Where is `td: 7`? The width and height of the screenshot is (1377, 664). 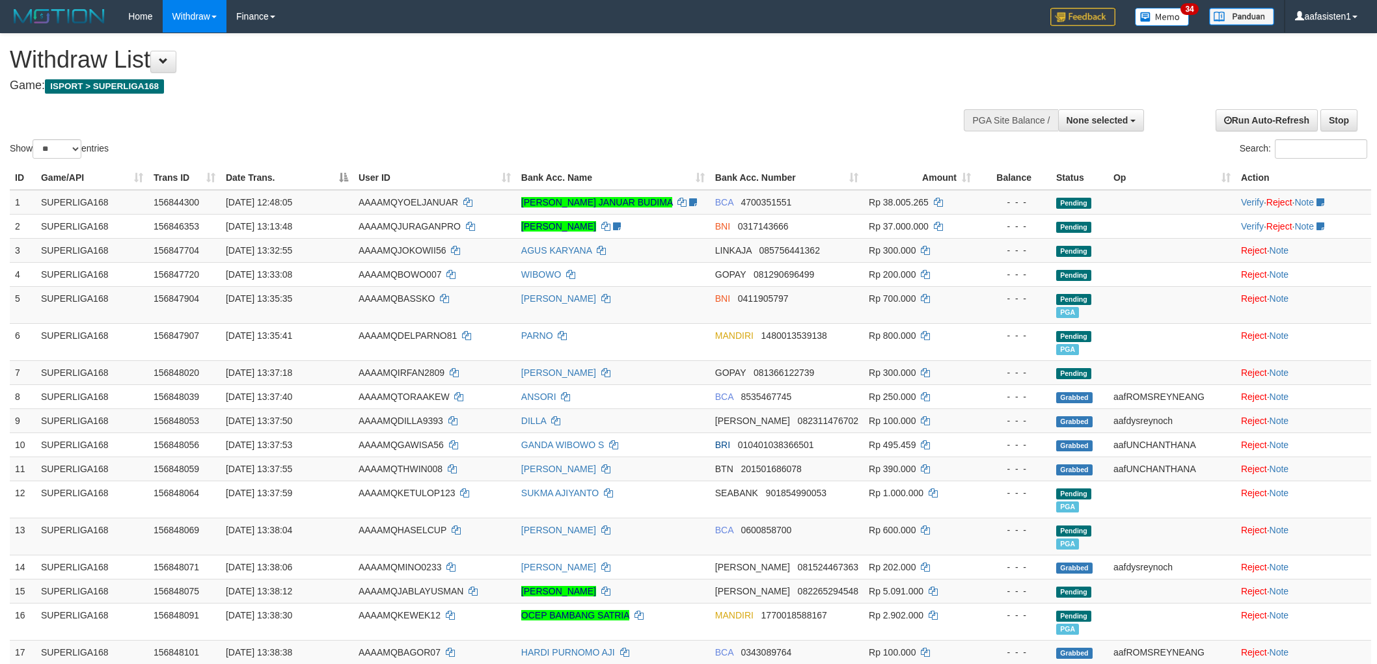 td: 7 is located at coordinates (23, 372).